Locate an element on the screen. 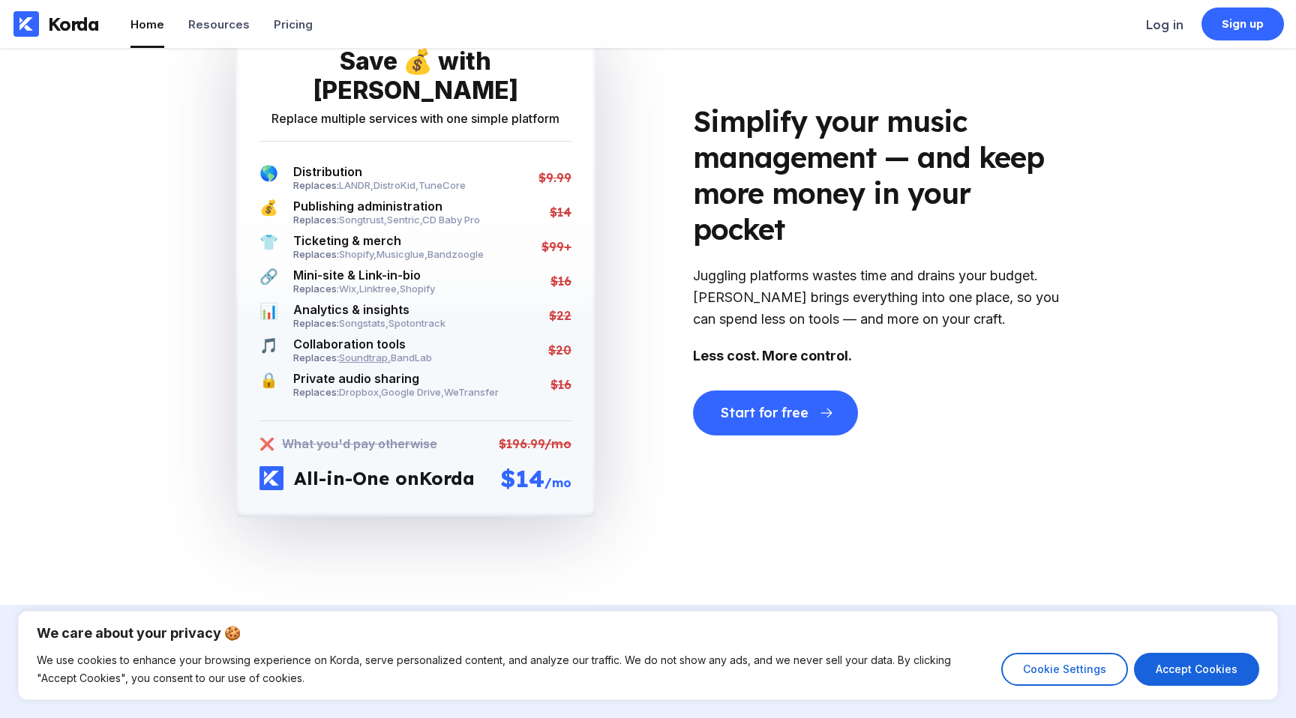 This screenshot has height=718, width=1296. a: Bandzoogle is located at coordinates (455, 254).